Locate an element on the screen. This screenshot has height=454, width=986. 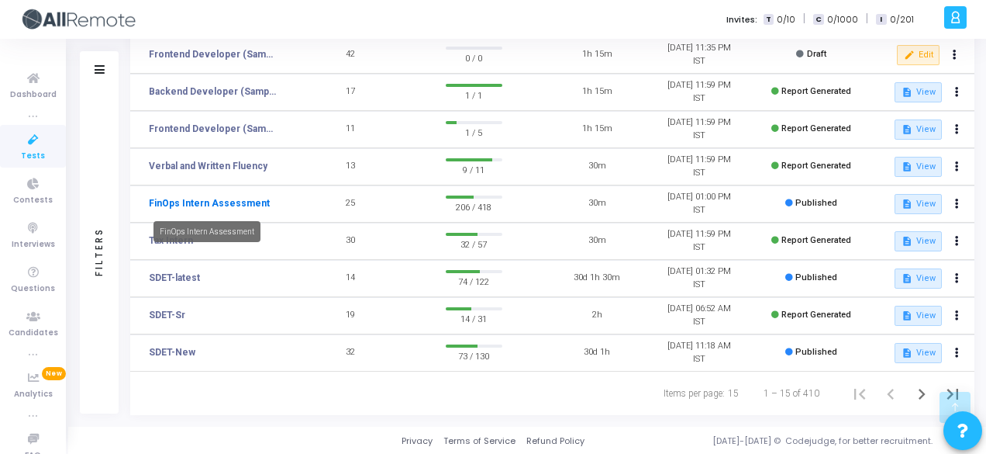
td: 25 is located at coordinates (351, 204).